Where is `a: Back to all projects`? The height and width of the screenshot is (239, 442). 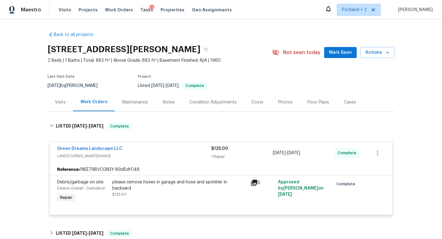 a: Back to all projects is located at coordinates (77, 35).